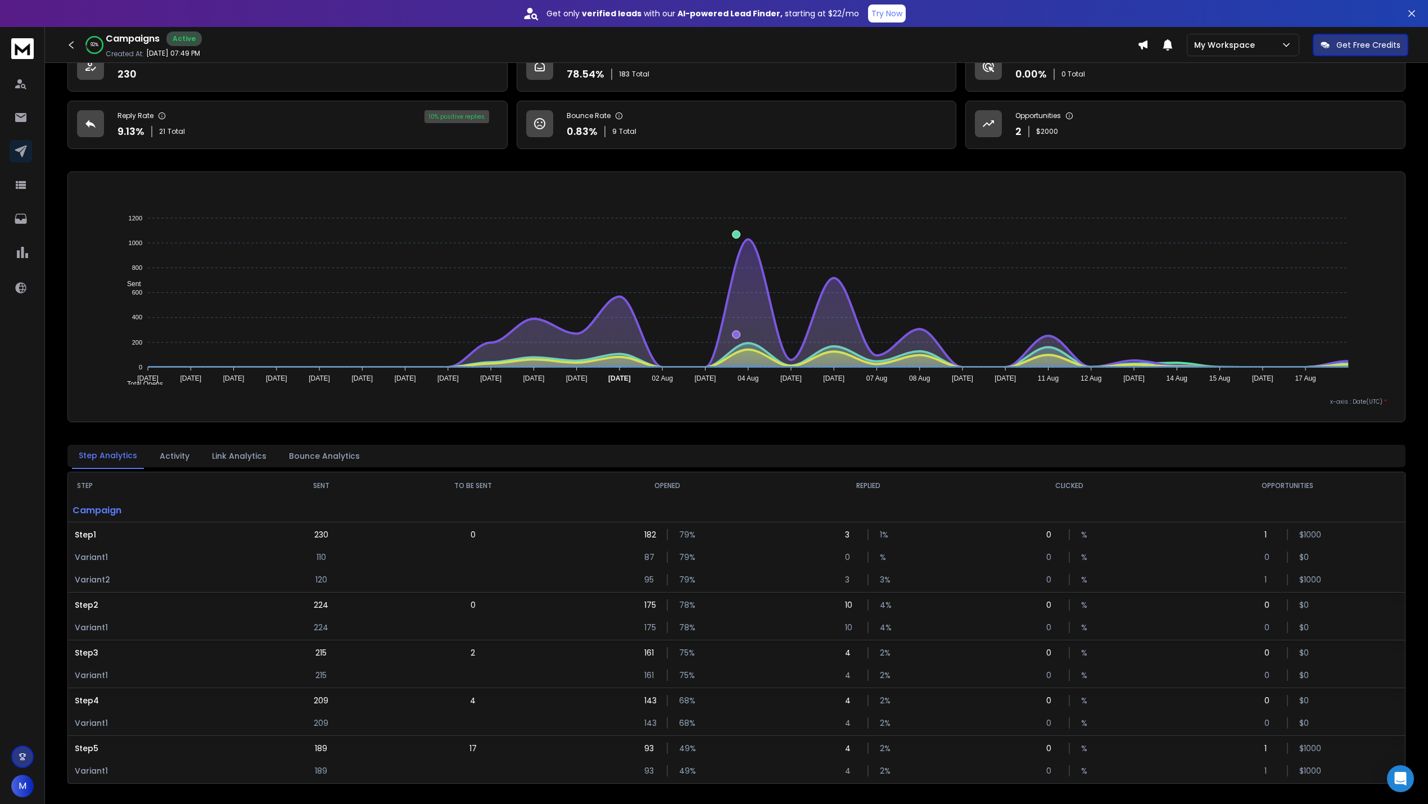 The width and height of the screenshot is (1428, 804). What do you see at coordinates (1048, 378) in the screenshot?
I see `tspan: 11 Aug` at bounding box center [1048, 378].